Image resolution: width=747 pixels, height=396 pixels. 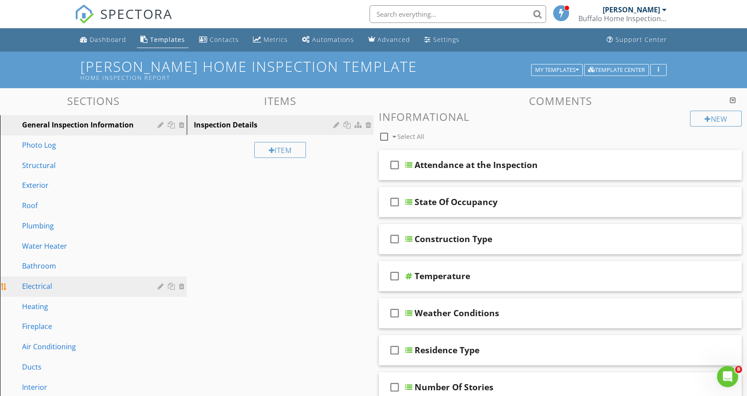 I want to click on h3: Informational, so click(x=560, y=116).